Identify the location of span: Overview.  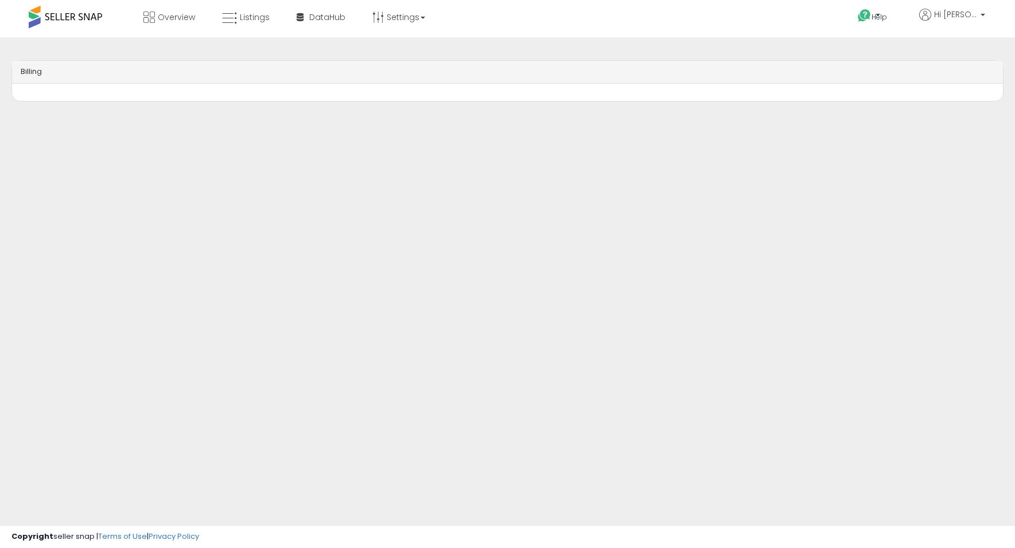
(176, 17).